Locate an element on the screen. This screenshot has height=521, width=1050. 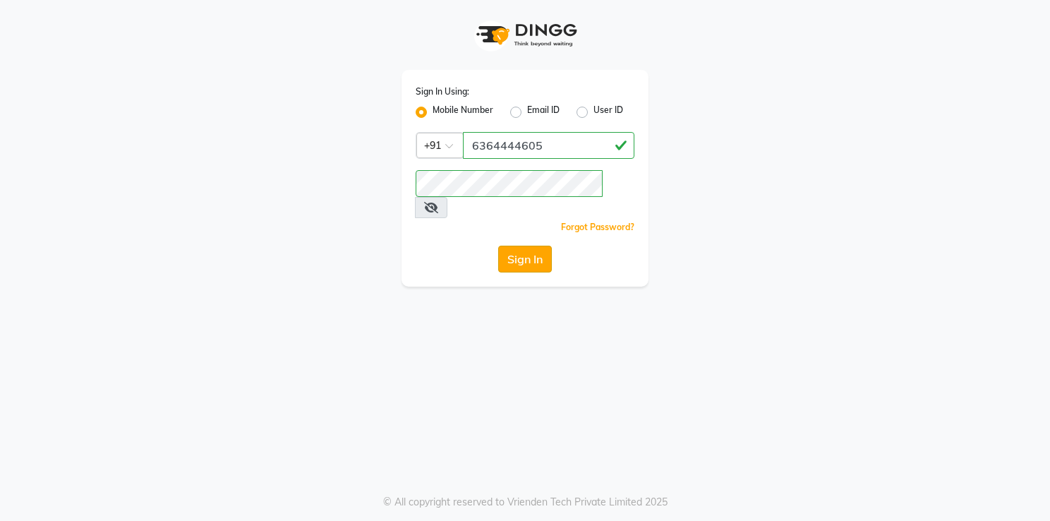
label: User ID is located at coordinates (608, 112).